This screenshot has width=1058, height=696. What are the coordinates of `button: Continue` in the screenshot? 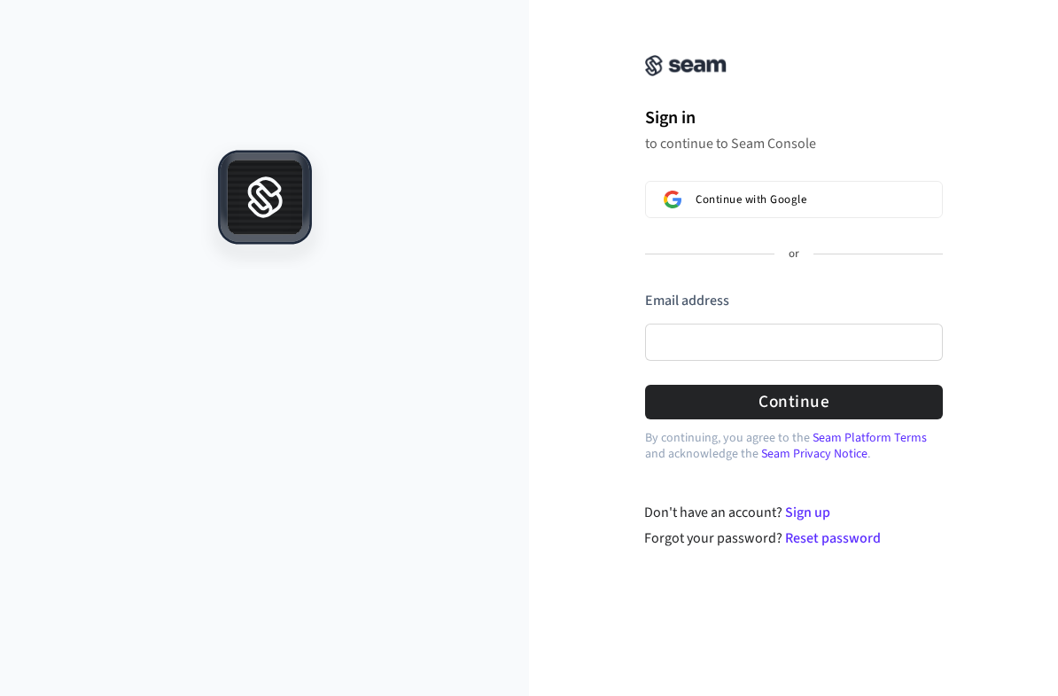 It's located at (794, 402).